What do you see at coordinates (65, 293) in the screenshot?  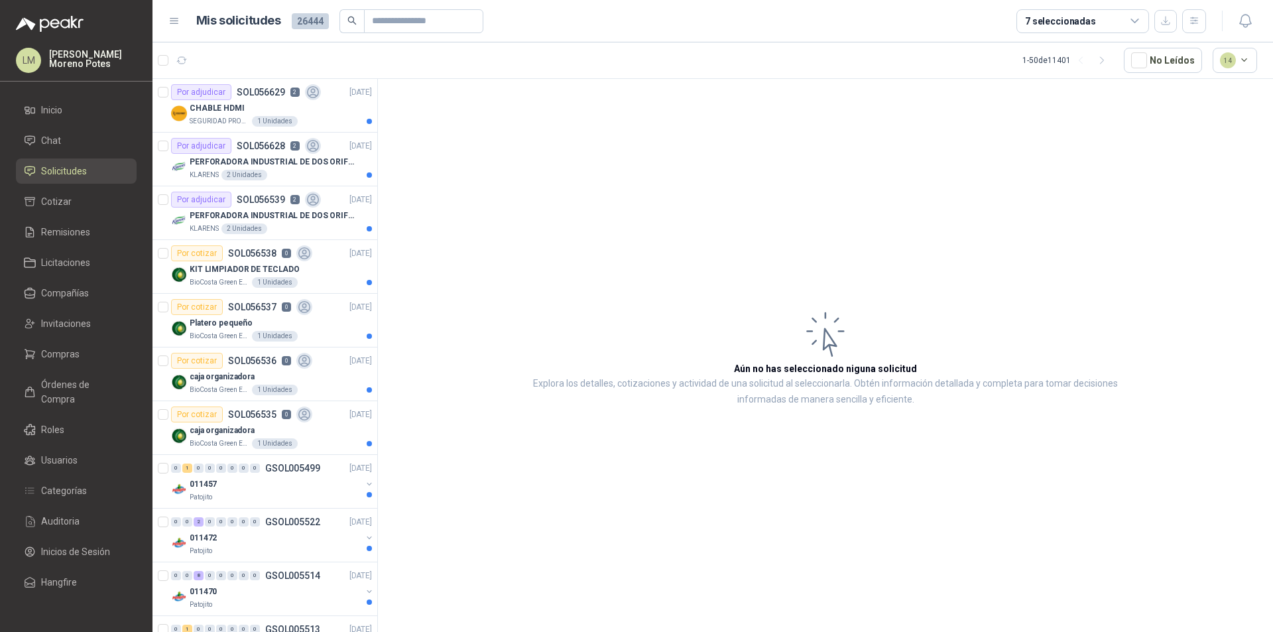 I see `span: Compañías` at bounding box center [65, 293].